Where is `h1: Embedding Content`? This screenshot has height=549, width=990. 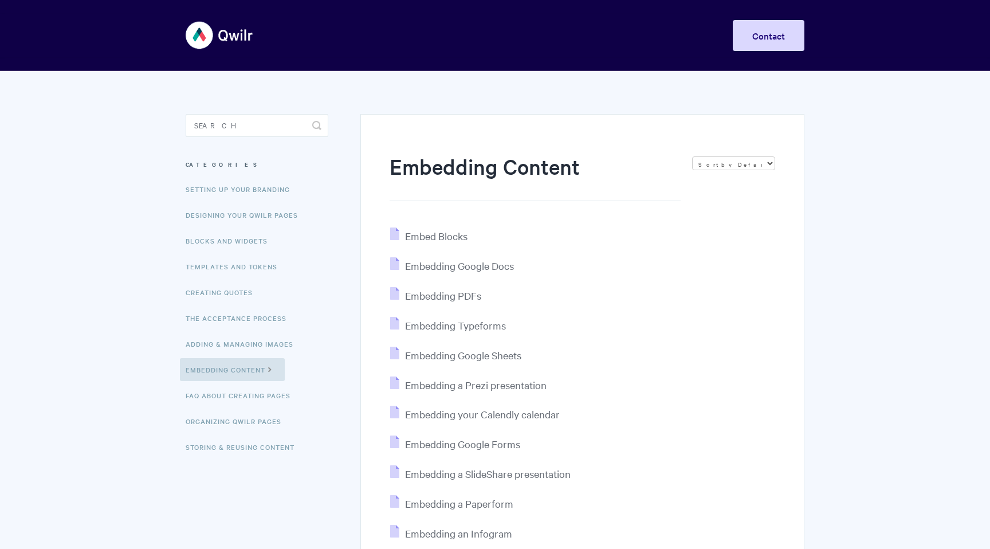 h1: Embedding Content is located at coordinates (535, 176).